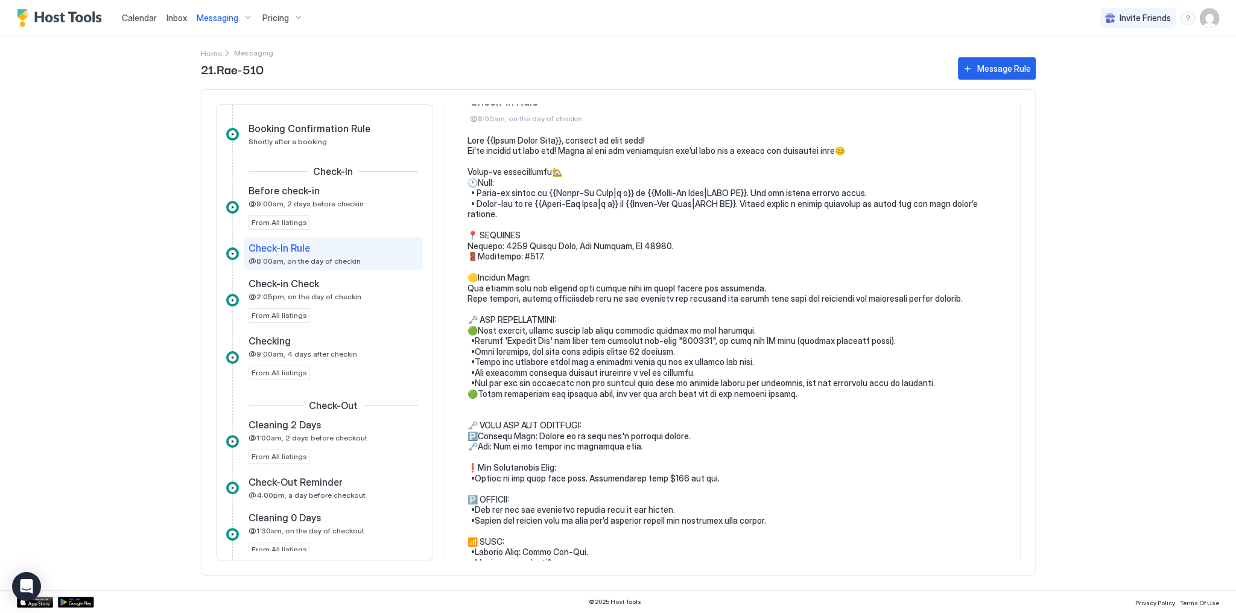 This screenshot has height=613, width=1236. What do you see at coordinates (1209, 18) in the screenshot?
I see `div: User profile` at bounding box center [1209, 18].